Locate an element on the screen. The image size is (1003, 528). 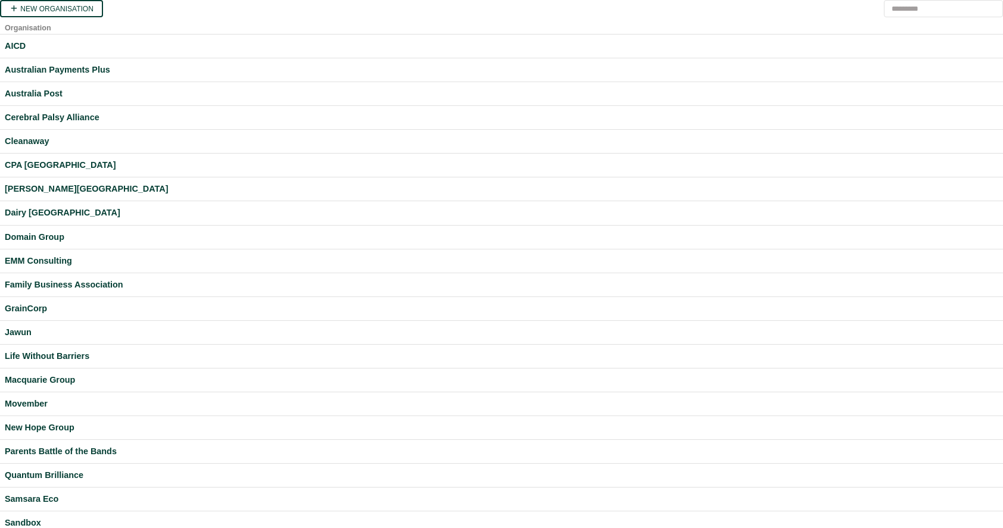
div: Cerebral Palsy Alliance is located at coordinates (502, 117).